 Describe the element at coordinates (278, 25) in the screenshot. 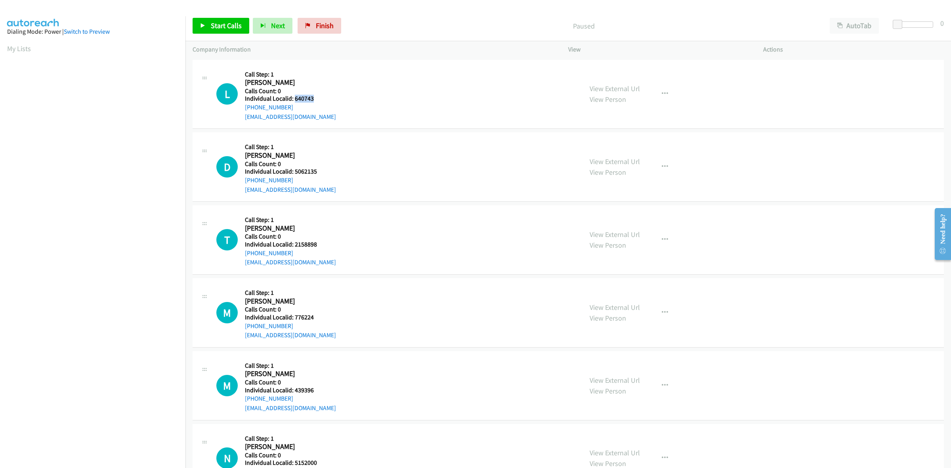

I see `span: Next` at that location.